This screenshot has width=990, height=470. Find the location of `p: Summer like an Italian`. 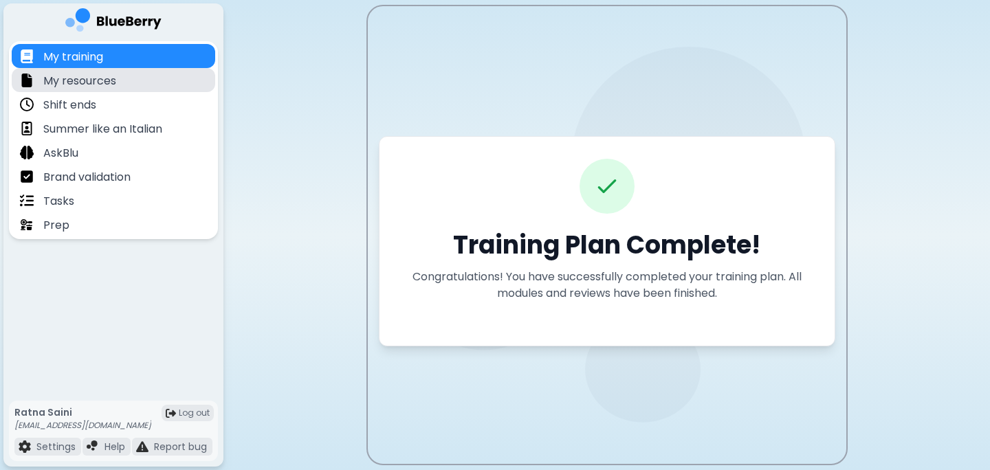

p: Summer like an Italian is located at coordinates (102, 129).